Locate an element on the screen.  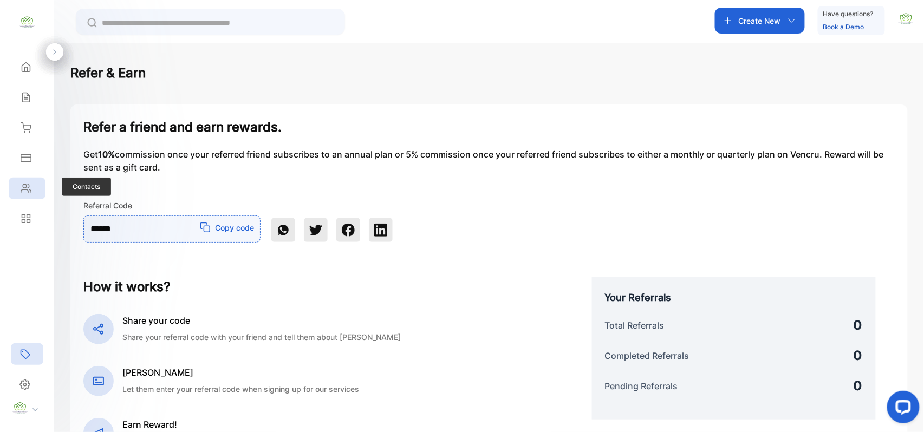
button: linkedin is located at coordinates (381, 222).